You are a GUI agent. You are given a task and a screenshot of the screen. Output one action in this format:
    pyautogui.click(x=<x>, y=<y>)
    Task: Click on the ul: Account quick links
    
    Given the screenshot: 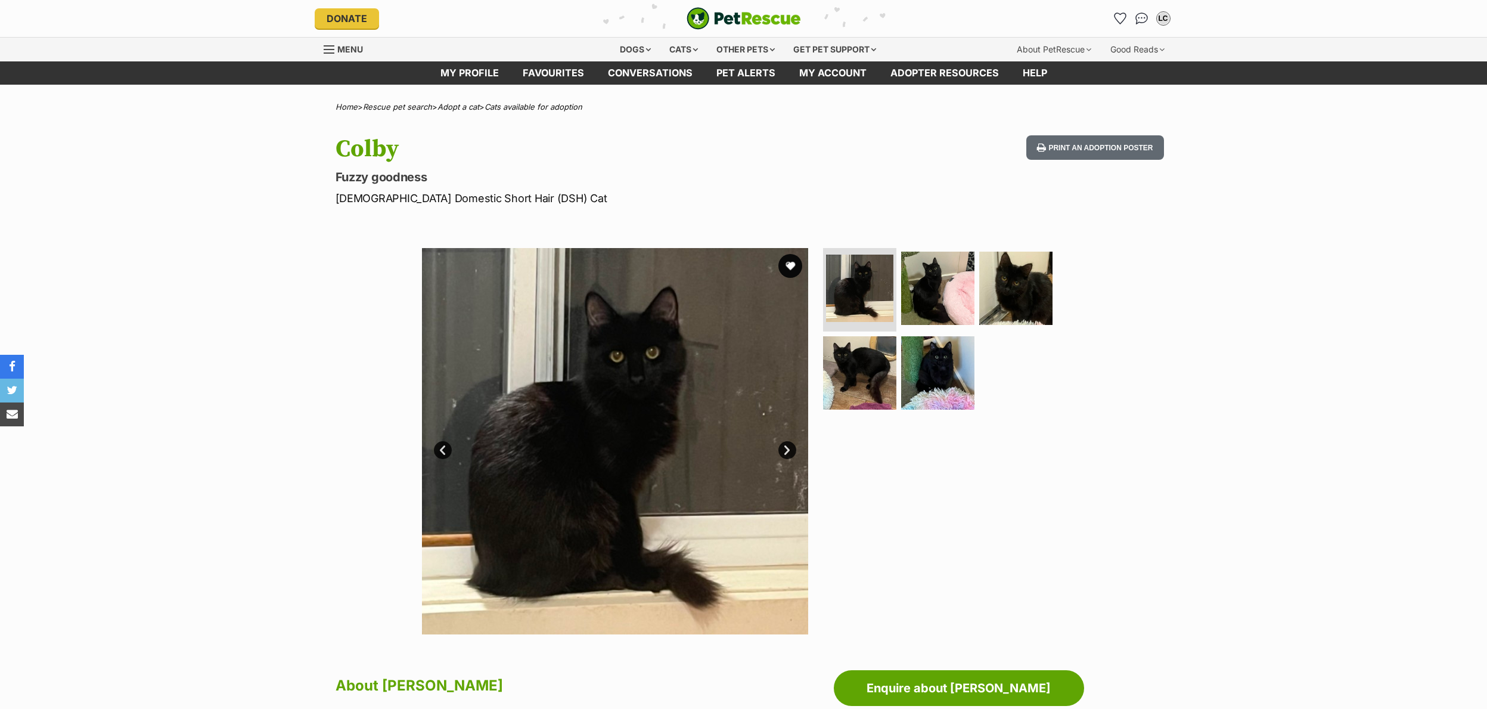 What is the action you would take?
    pyautogui.click(x=1142, y=18)
    